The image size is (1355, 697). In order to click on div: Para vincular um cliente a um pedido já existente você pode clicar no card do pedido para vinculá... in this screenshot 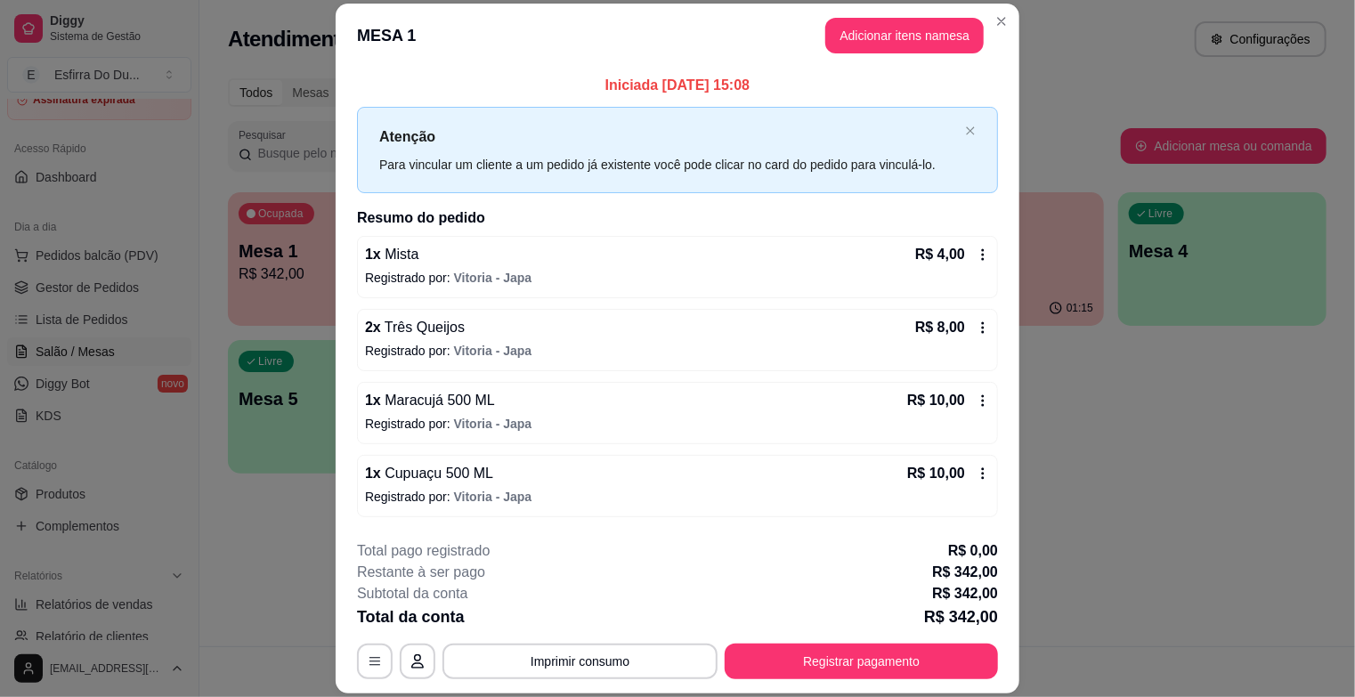, I will do `click(668, 165)`.